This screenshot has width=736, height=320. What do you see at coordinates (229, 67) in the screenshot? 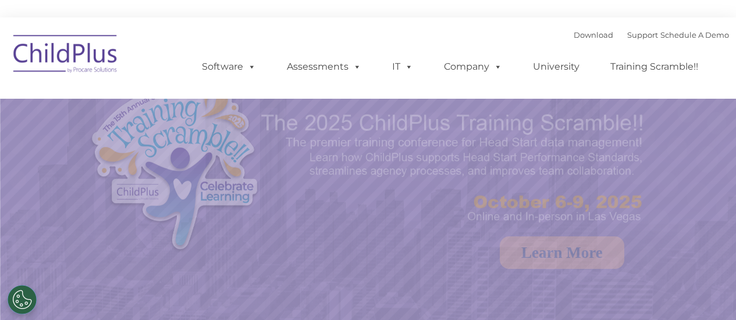
I see `a: Software` at bounding box center [229, 67].